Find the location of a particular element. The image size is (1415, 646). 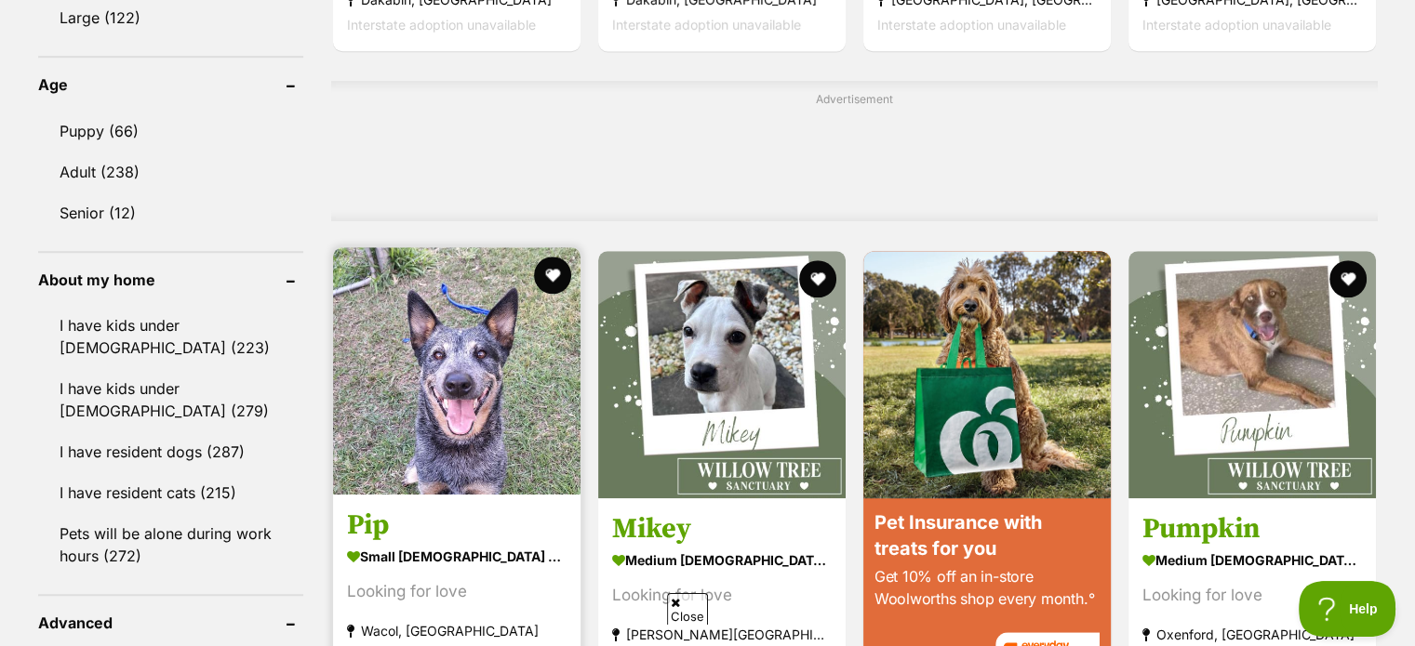

a: I have resident cats (215) is located at coordinates (170, 493).